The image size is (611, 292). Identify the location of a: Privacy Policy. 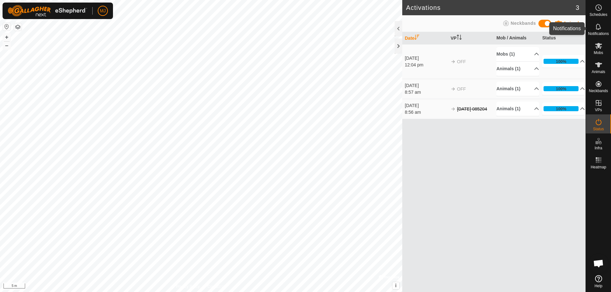
(188, 287).